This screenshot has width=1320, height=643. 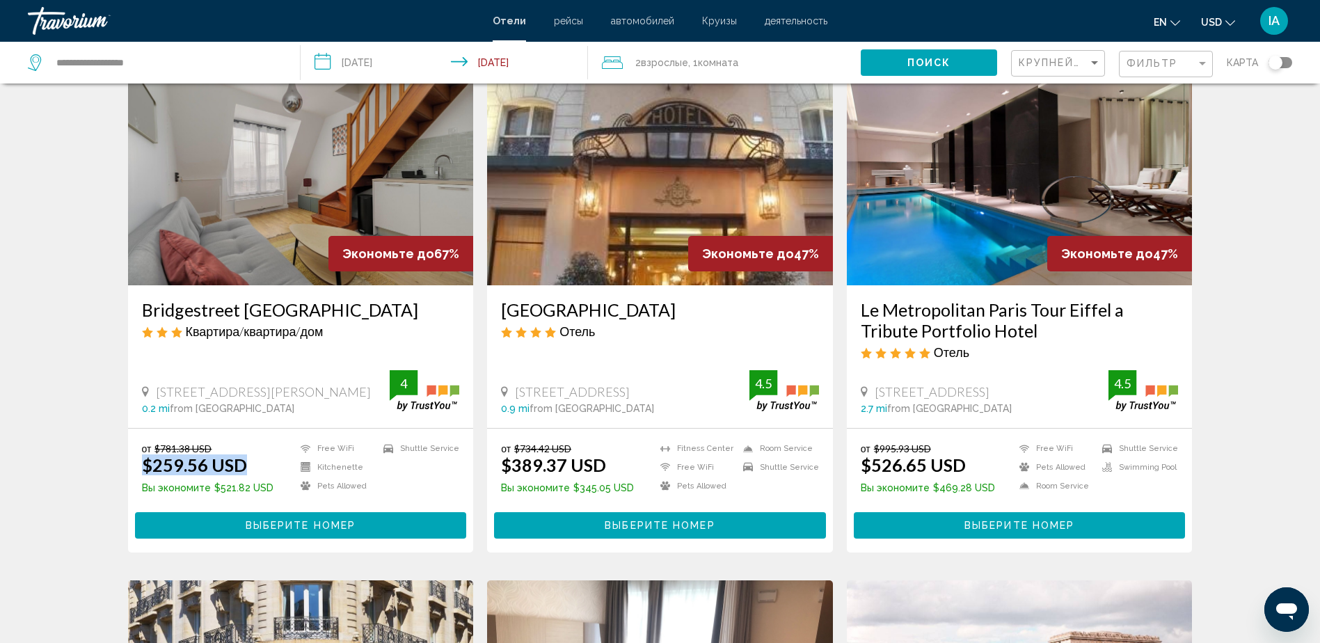 What do you see at coordinates (543, 448) in the screenshot?
I see `del: $734.42 USD` at bounding box center [543, 448].